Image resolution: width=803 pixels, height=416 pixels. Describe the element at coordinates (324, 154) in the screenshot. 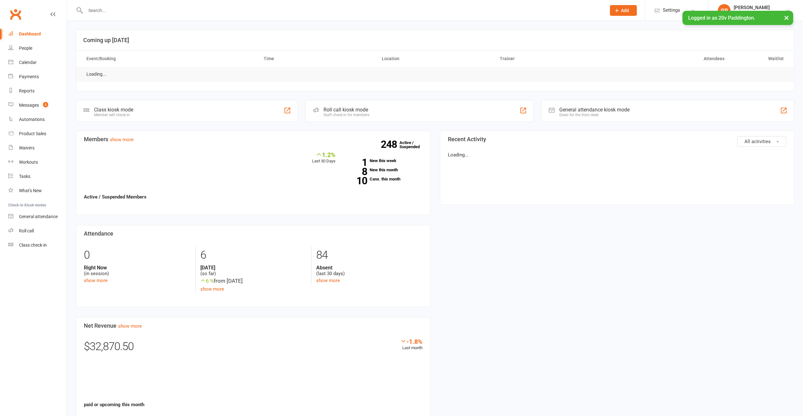

I see `div: 1.2%` at that location.